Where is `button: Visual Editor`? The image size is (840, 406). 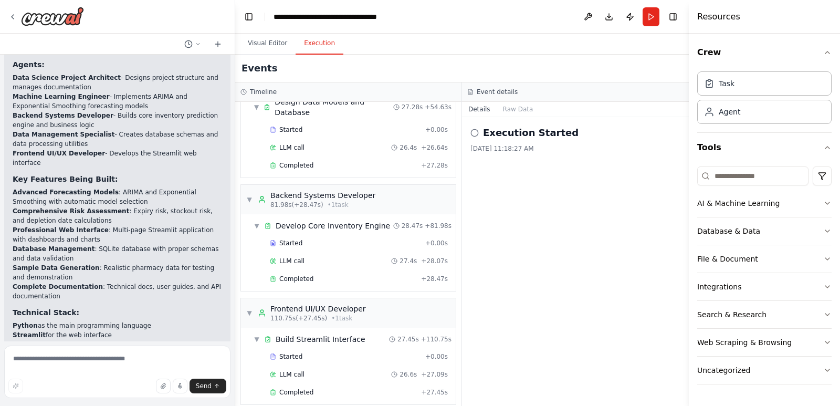
button: Visual Editor is located at coordinates (267, 44).